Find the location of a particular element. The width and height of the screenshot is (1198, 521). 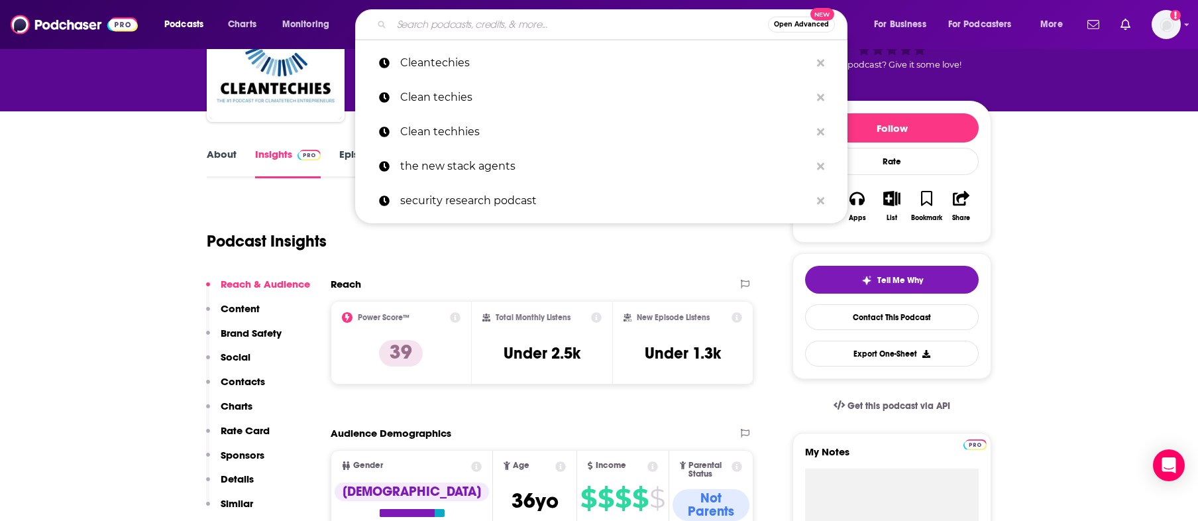

p: Contacts is located at coordinates (243, 381).